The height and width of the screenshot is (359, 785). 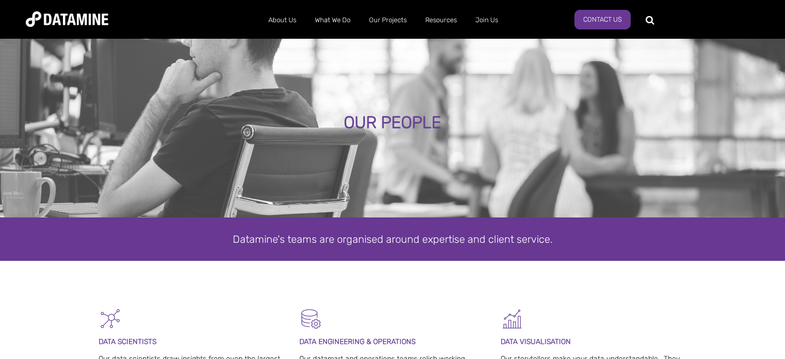 I want to click on a: Resources, so click(x=441, y=20).